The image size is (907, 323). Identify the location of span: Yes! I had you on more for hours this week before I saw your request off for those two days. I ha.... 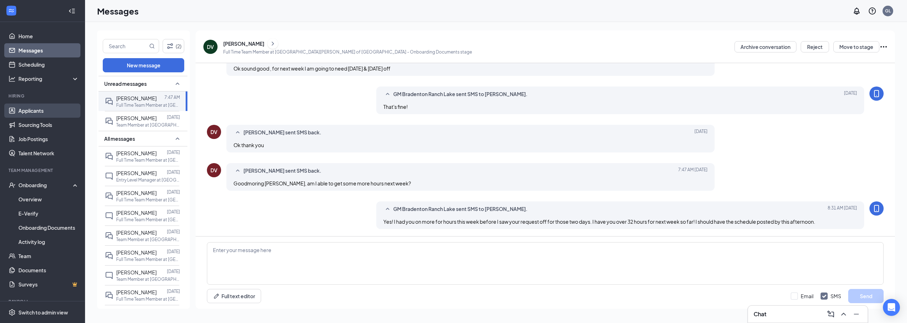
(599, 221).